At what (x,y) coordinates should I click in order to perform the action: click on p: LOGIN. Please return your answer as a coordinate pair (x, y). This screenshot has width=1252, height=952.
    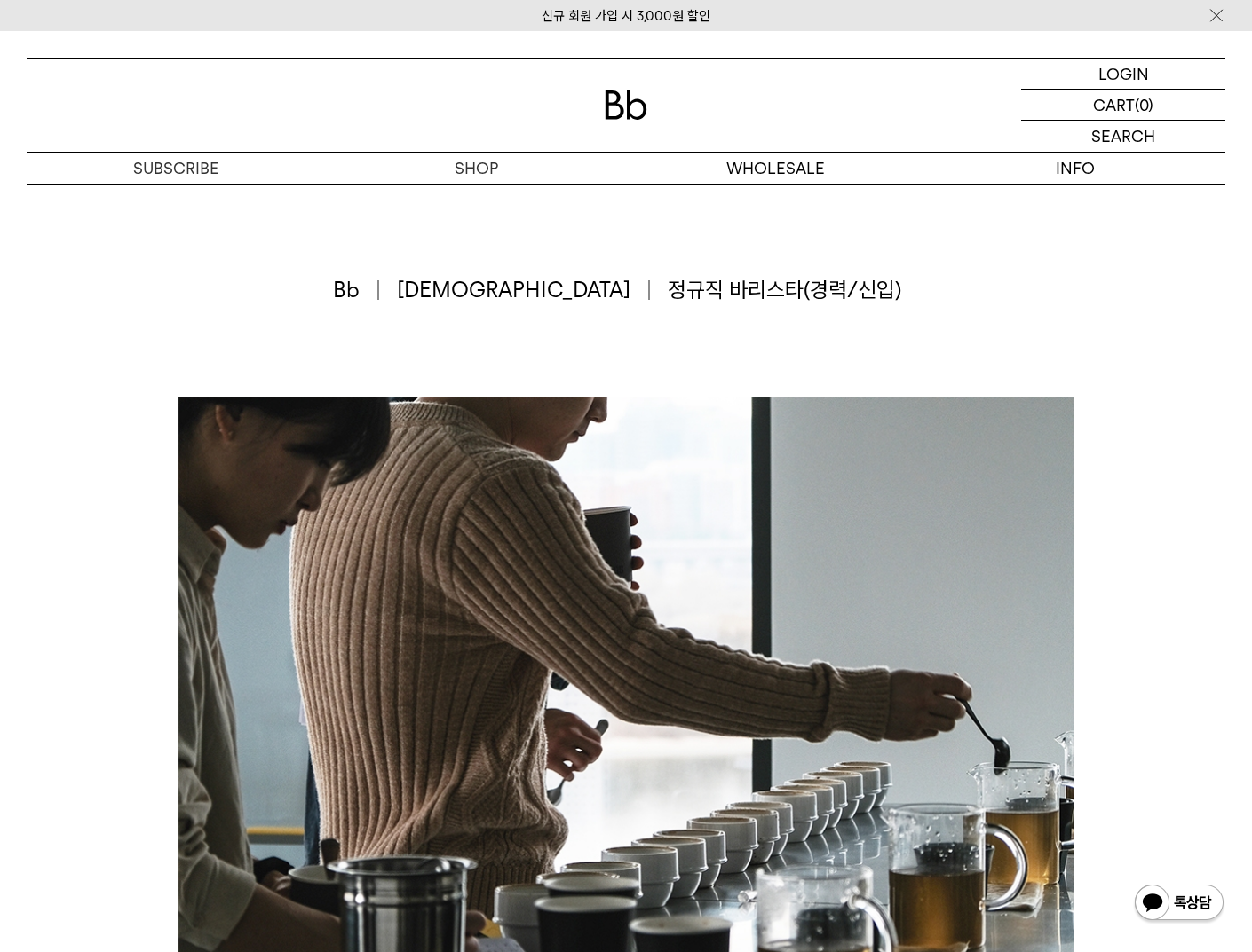
    Looking at the image, I should click on (1123, 74).